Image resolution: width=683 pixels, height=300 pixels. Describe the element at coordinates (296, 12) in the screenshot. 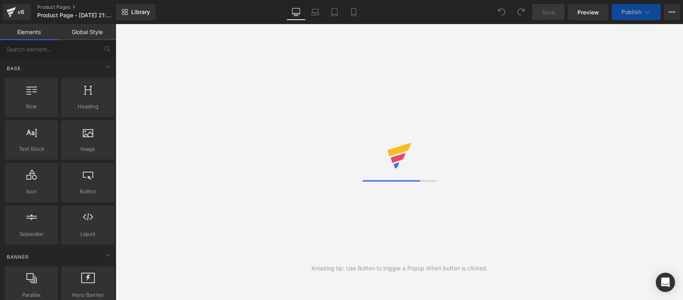

I see `a: Desktop` at that location.